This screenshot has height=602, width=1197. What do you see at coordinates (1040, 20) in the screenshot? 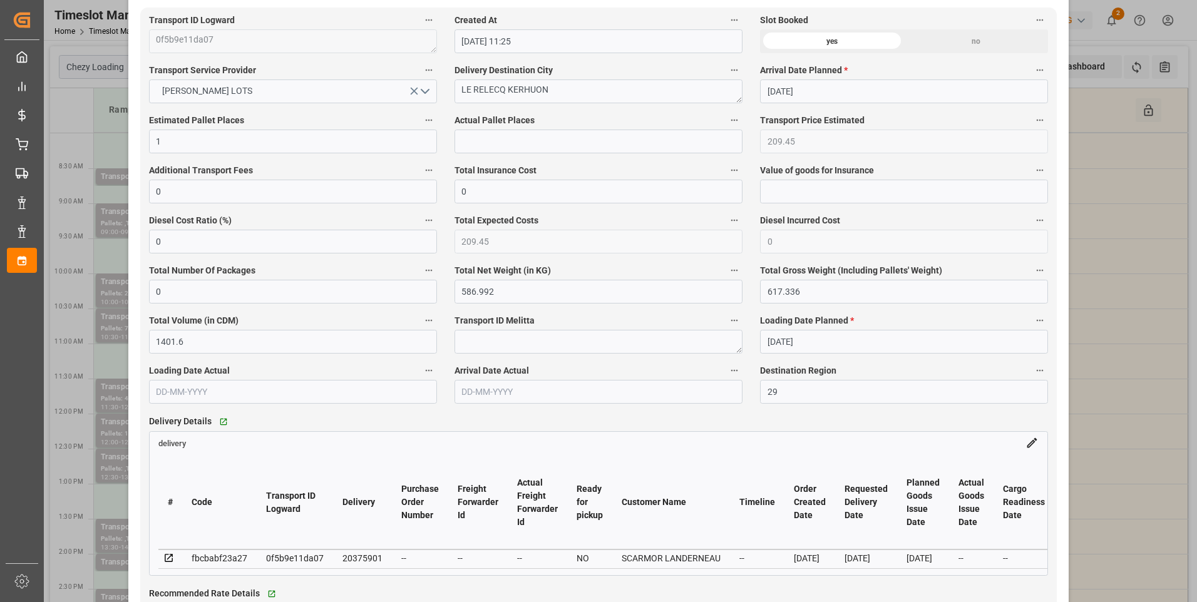
I see `button: Slot Booked` at bounding box center [1040, 20].